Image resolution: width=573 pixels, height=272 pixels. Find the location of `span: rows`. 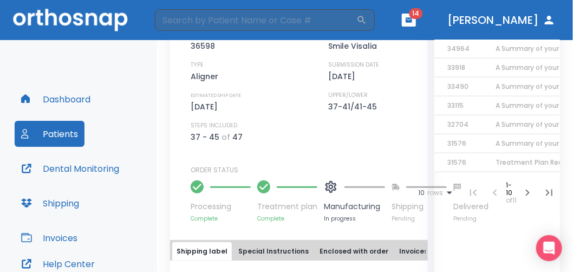

span: rows is located at coordinates (434, 193).